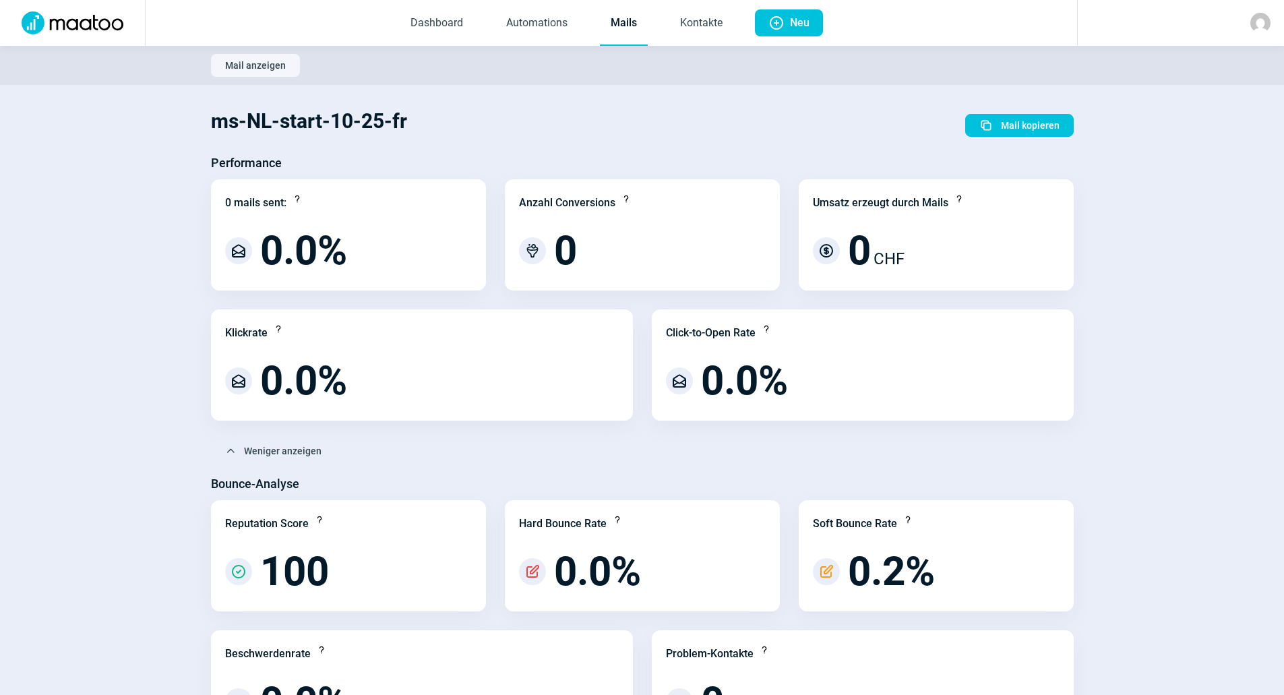 The width and height of the screenshot is (1284, 695). I want to click on h3: Bounce-Analyse, so click(255, 484).